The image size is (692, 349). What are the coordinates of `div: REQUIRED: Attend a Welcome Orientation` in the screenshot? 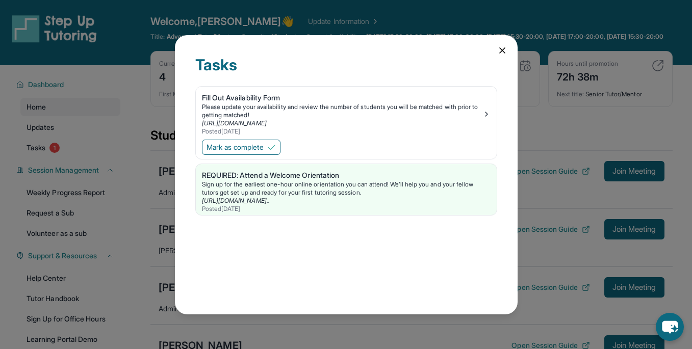 It's located at (346, 176).